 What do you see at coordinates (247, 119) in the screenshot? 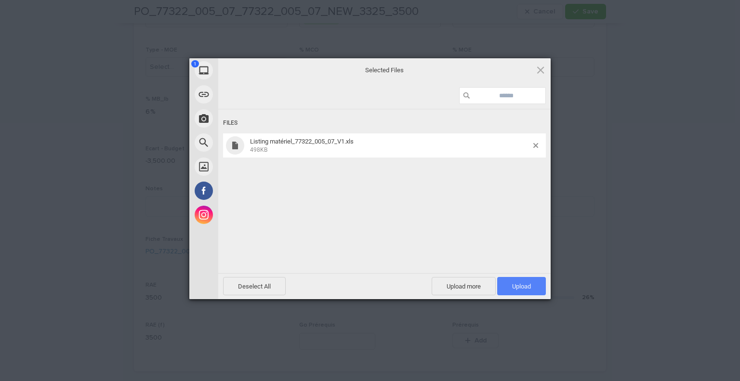
I see `div: Take Photo` at bounding box center [247, 119].